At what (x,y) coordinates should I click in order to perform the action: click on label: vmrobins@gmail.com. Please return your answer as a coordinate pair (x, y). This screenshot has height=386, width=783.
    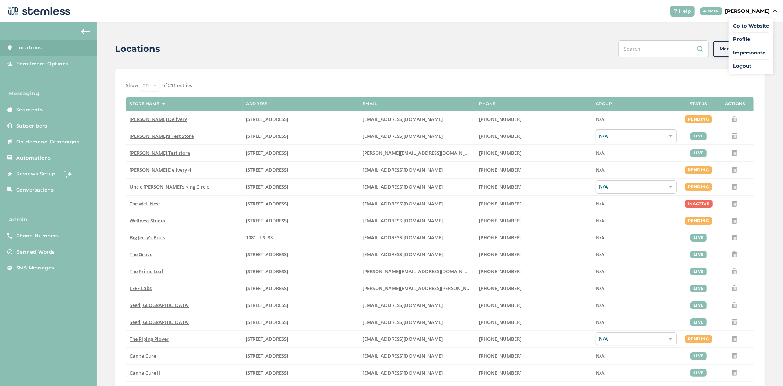
    Looking at the image, I should click on (417, 203).